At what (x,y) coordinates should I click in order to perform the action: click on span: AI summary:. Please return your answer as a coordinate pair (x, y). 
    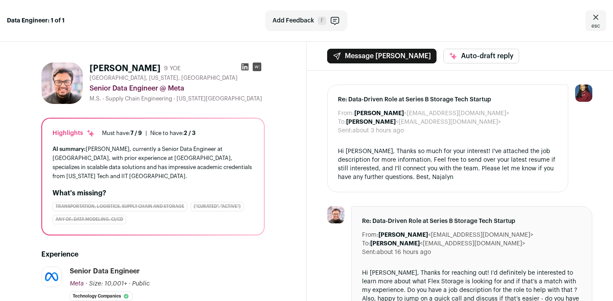
    Looking at the image, I should click on (69, 149).